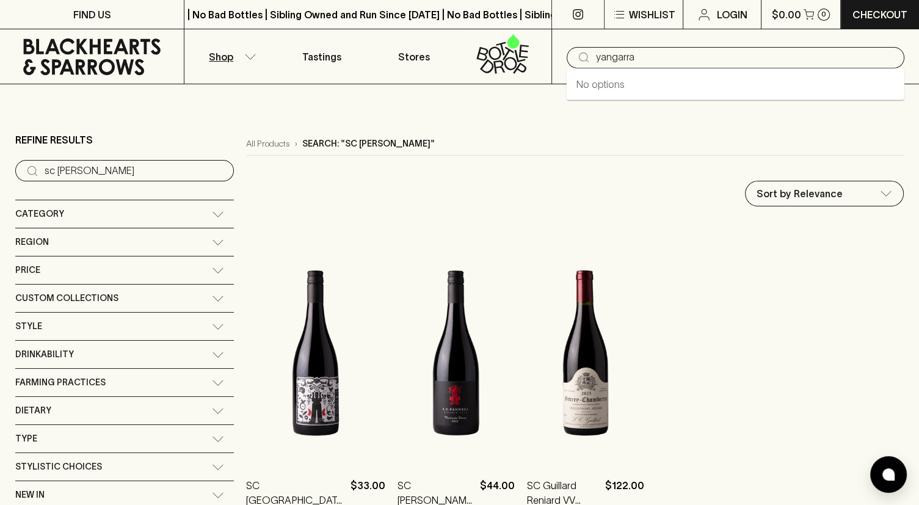 Image resolution: width=919 pixels, height=505 pixels. I want to click on img: SC Pannell Merrivale Shiraz 2021, so click(455, 353).